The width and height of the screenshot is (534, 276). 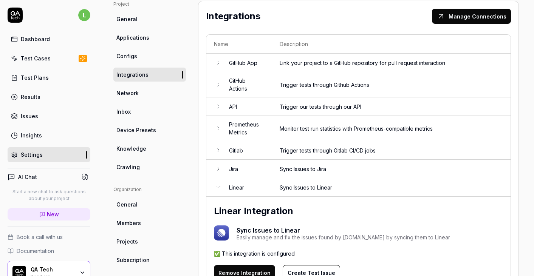 I want to click on div: Issues, so click(x=29, y=116).